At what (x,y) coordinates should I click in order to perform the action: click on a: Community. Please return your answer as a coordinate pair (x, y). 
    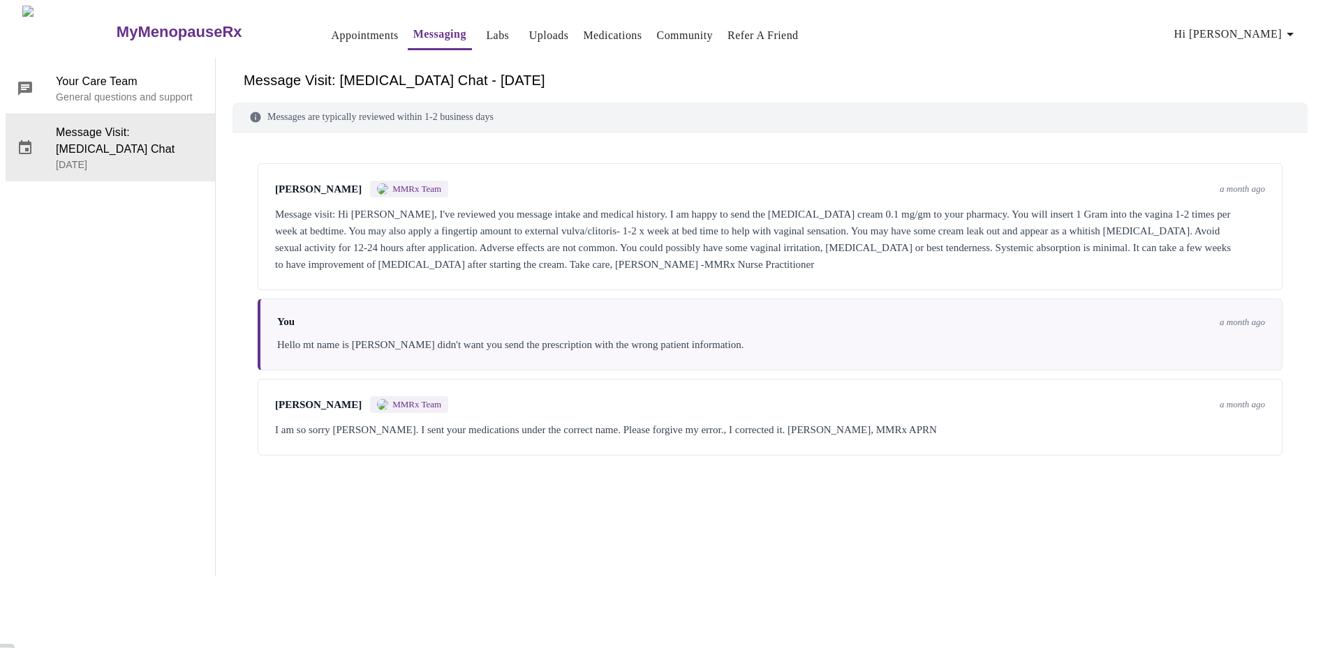
    Looking at the image, I should click on (685, 36).